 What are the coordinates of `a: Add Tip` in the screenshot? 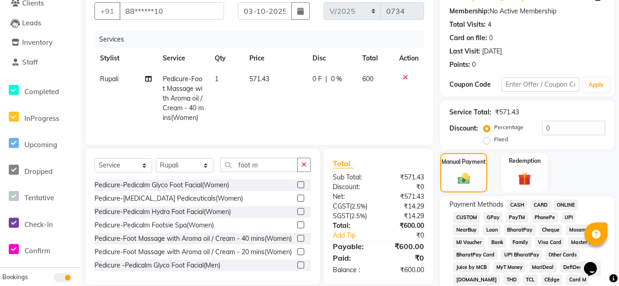 It's located at (357, 235).